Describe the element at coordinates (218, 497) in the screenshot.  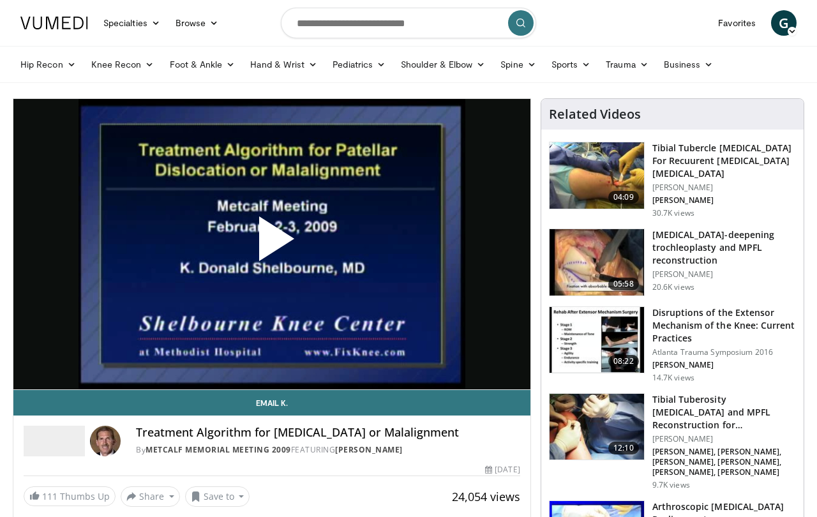
I see `button: Save to` at that location.